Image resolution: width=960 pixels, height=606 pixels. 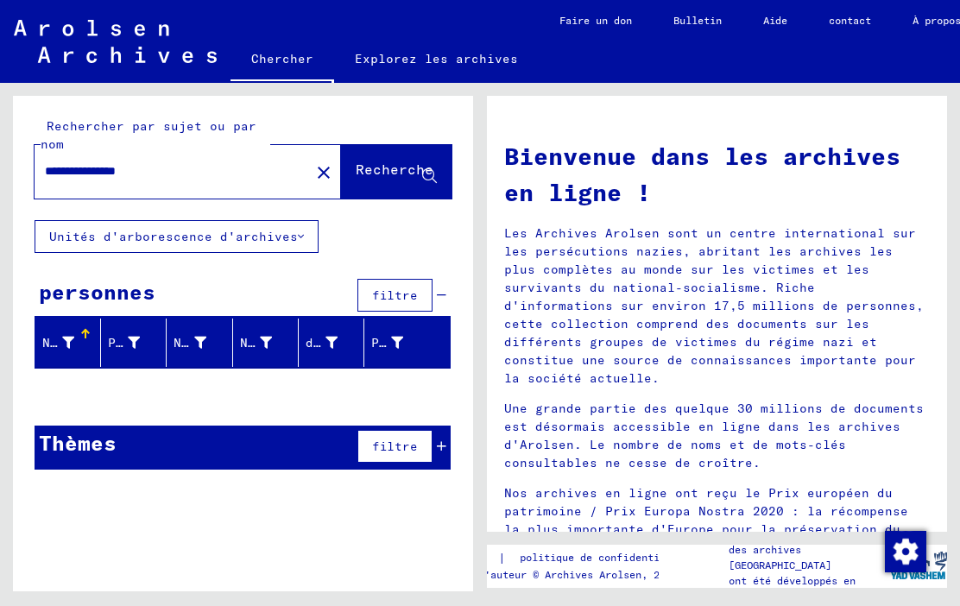 I want to click on a: Explorez les archives, so click(x=436, y=59).